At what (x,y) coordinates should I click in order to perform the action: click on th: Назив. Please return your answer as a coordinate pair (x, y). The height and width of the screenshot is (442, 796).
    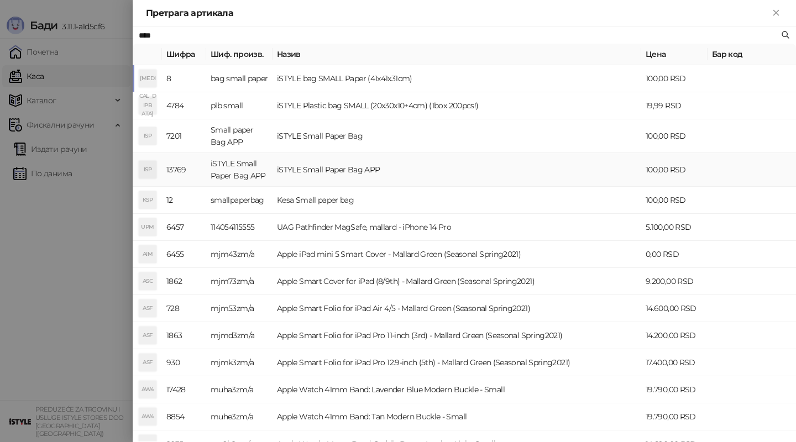
    Looking at the image, I should click on (457, 54).